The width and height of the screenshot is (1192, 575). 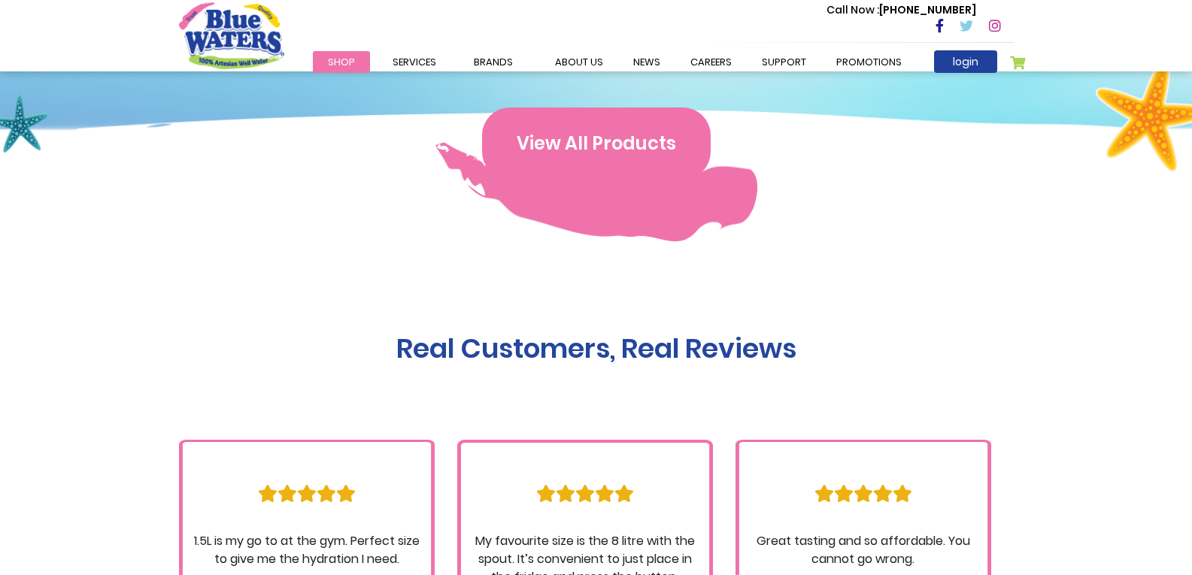 What do you see at coordinates (596, 348) in the screenshot?
I see `h1: Real Customers, Real Reviews` at bounding box center [596, 348].